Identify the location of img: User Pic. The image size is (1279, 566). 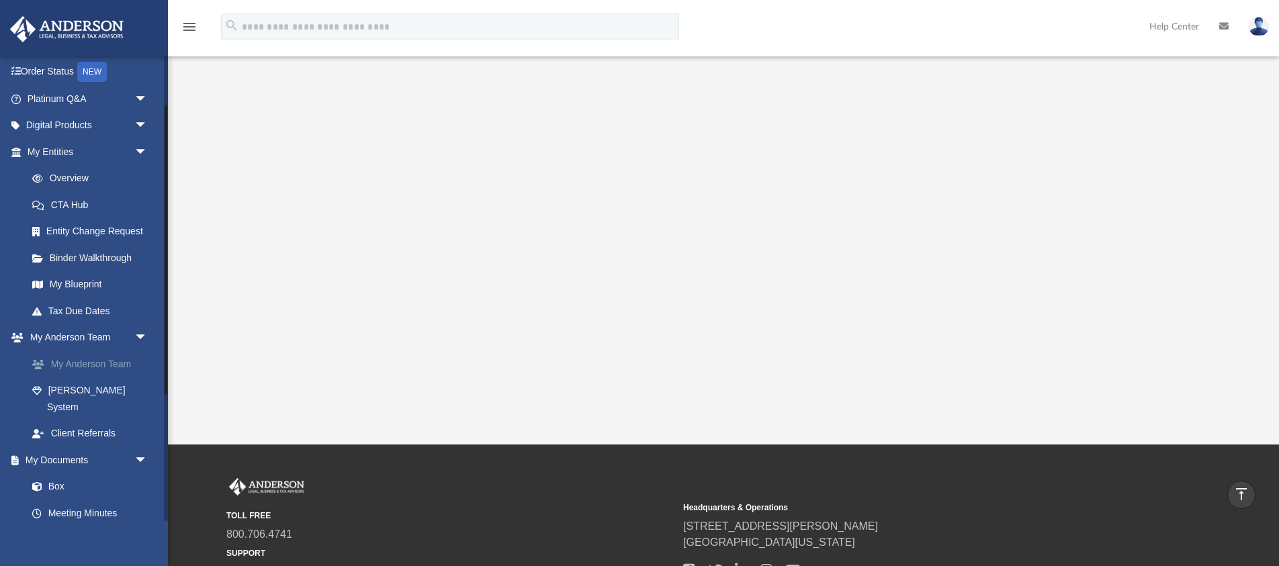
(1259, 26).